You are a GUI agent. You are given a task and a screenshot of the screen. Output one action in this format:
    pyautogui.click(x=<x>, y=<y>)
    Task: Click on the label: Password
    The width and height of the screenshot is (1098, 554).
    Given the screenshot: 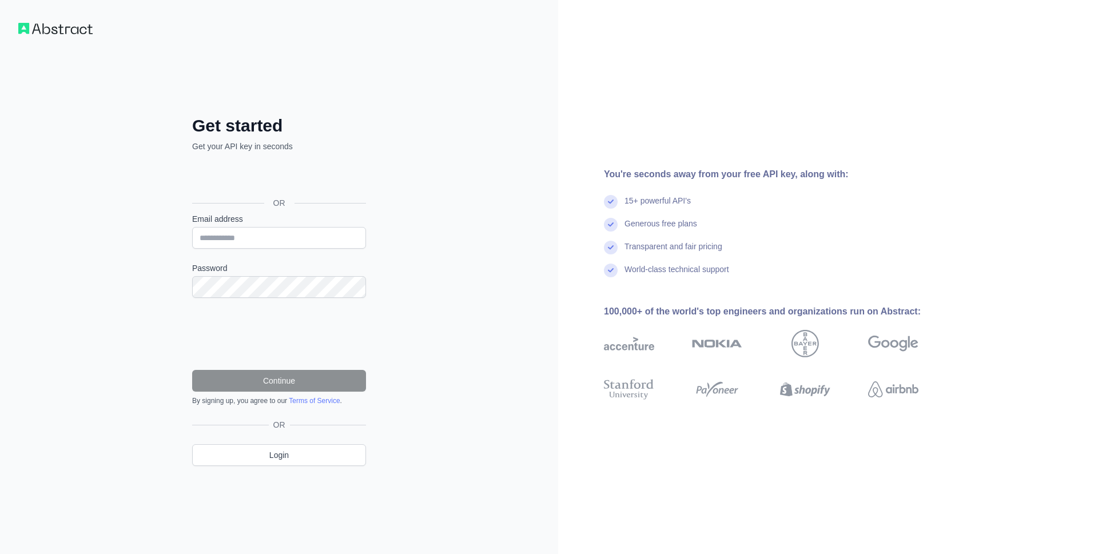 What is the action you would take?
    pyautogui.click(x=279, y=268)
    